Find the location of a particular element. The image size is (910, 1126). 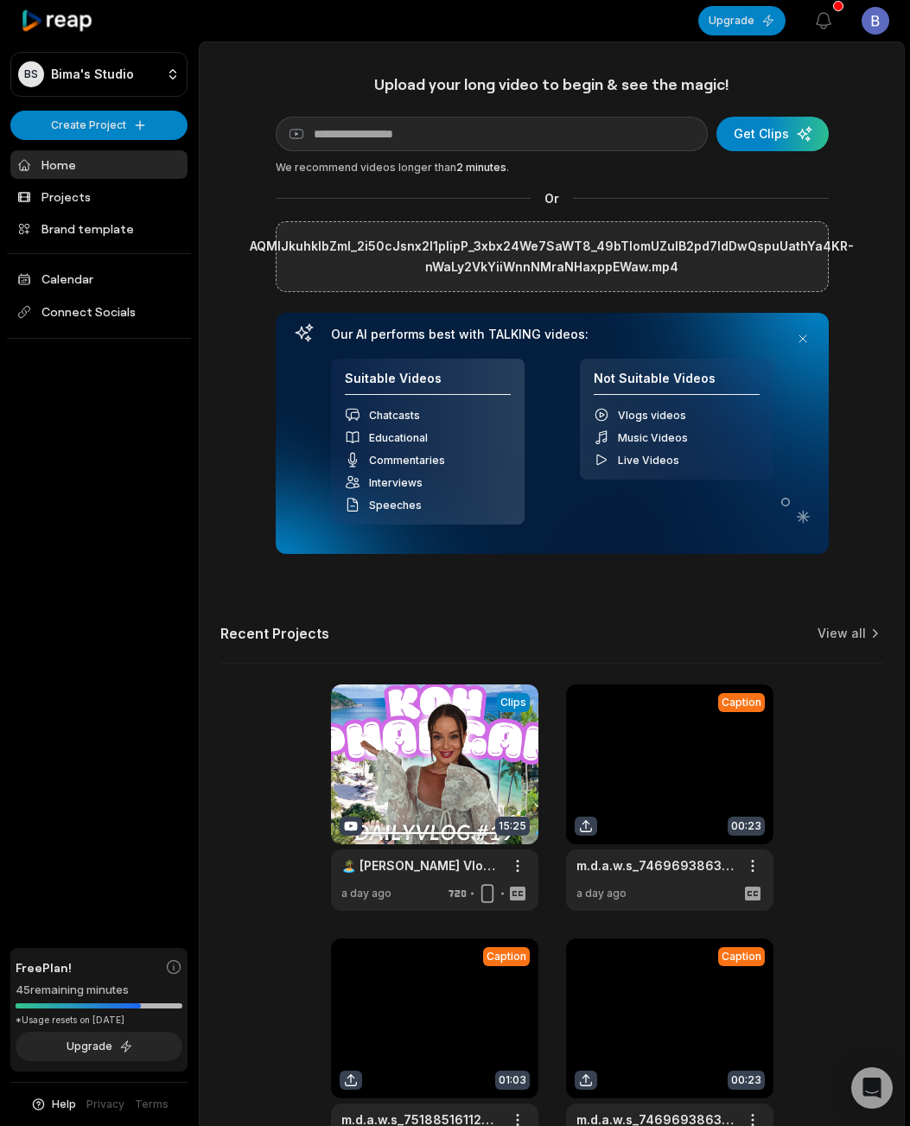

h1: Upload your long video to begin & see the magic! is located at coordinates (552, 84).